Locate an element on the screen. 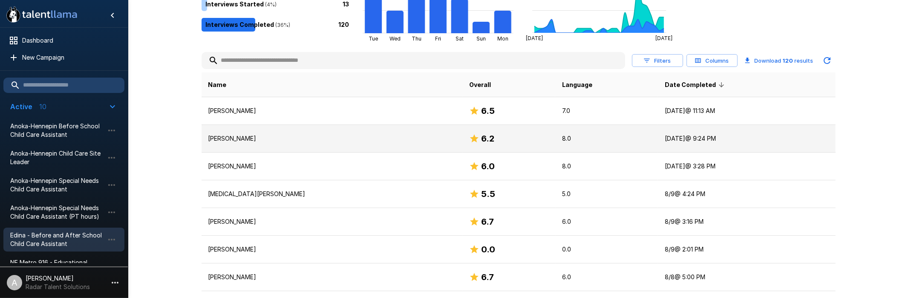 This screenshot has width=909, height=298. b: 120 is located at coordinates (788, 61).